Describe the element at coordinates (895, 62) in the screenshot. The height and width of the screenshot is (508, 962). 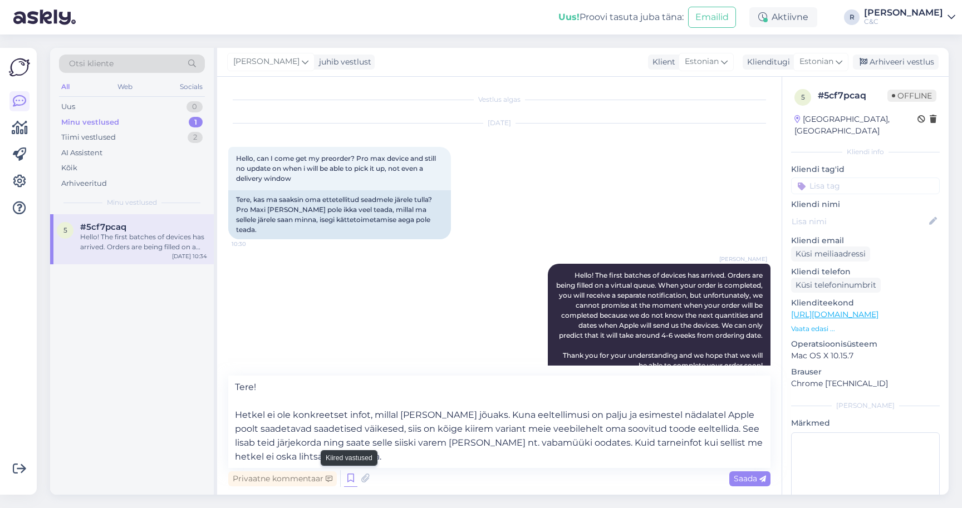
I see `div: Arhiveeri vestlus` at that location.